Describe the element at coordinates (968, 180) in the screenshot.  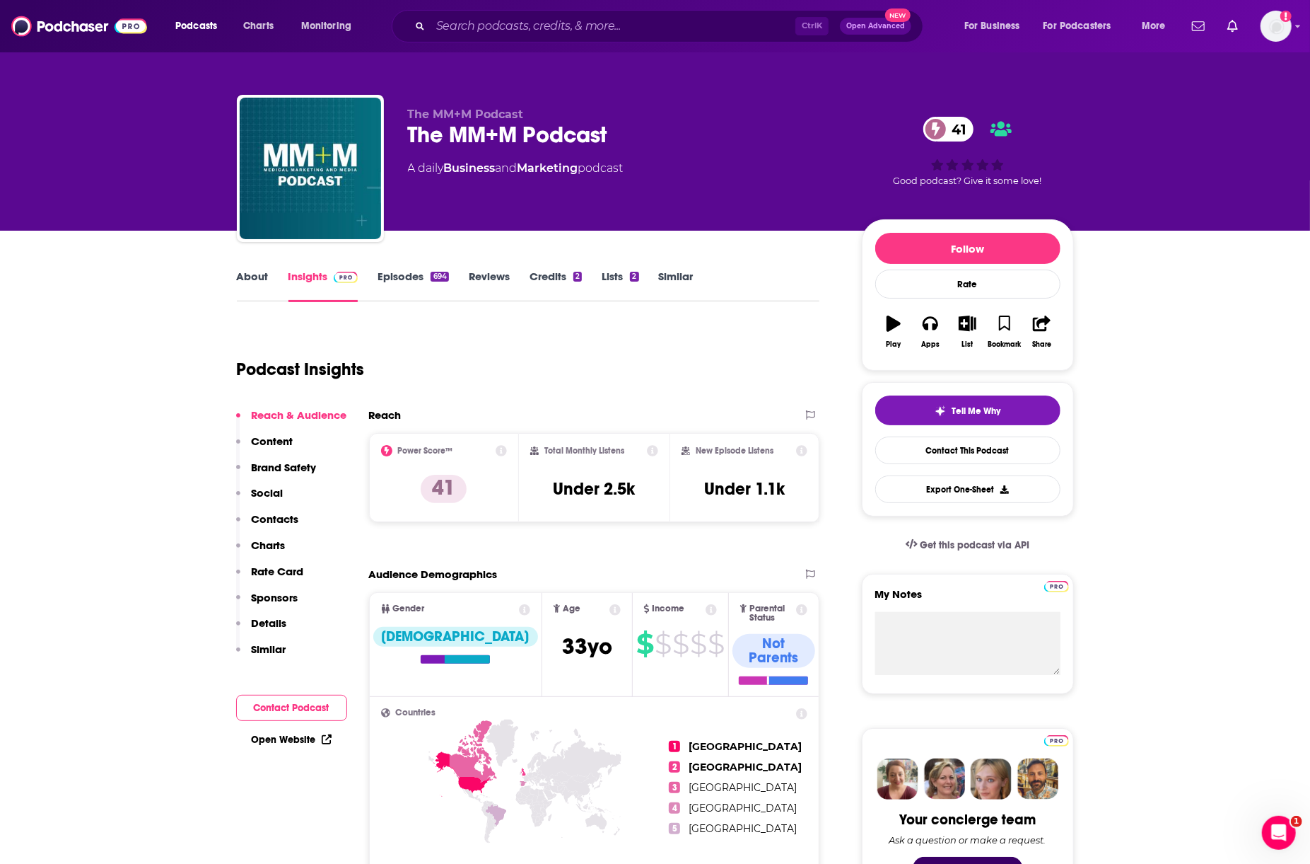
I see `span: Good podcast? Give it some love!` at that location.